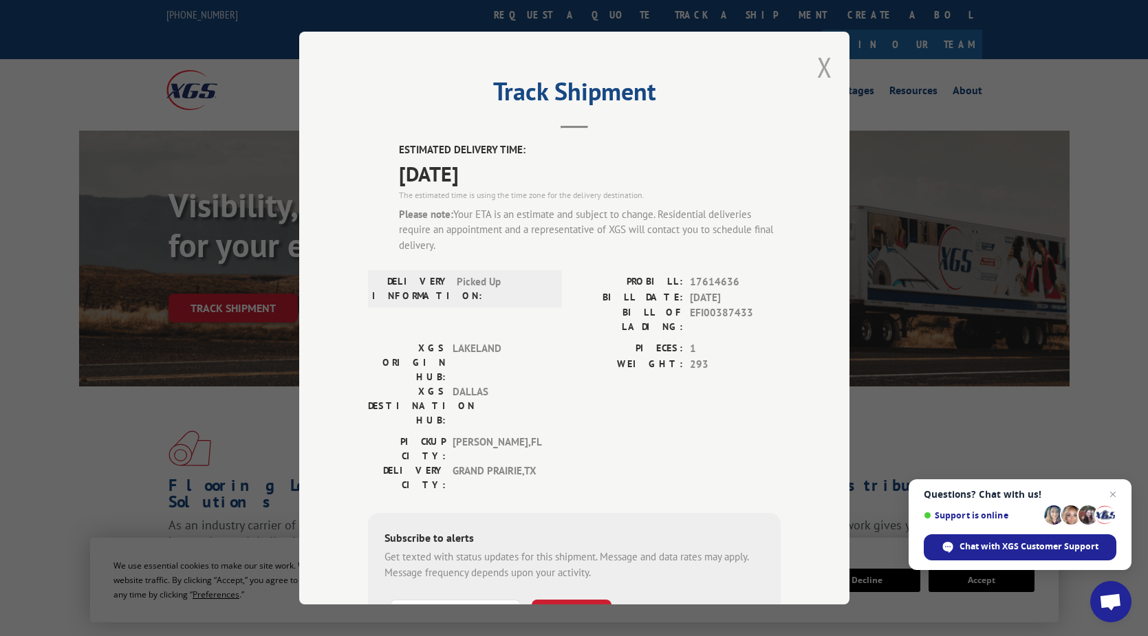 This screenshot has width=1148, height=636. Describe the element at coordinates (407, 363) in the screenshot. I see `label: XGS ORIGIN HUB:` at that location.